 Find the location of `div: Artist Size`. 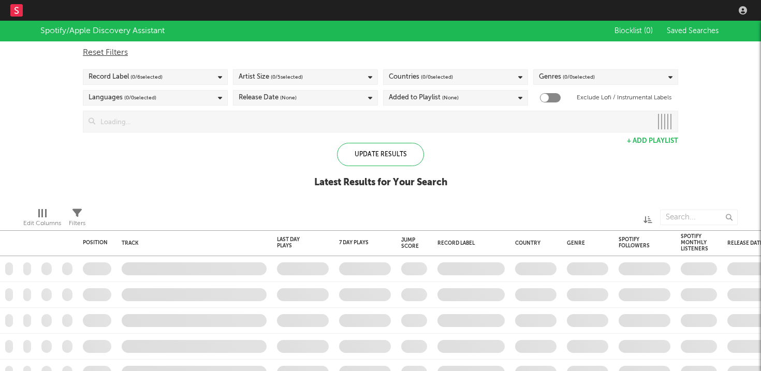

div: Artist Size is located at coordinates (271, 77).